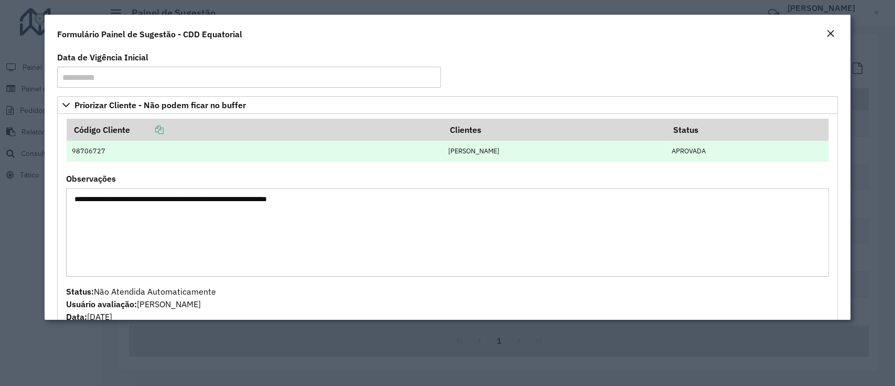 This screenshot has height=386, width=895. Describe the element at coordinates (554, 130) in the screenshot. I see `th: Clientes` at that location.